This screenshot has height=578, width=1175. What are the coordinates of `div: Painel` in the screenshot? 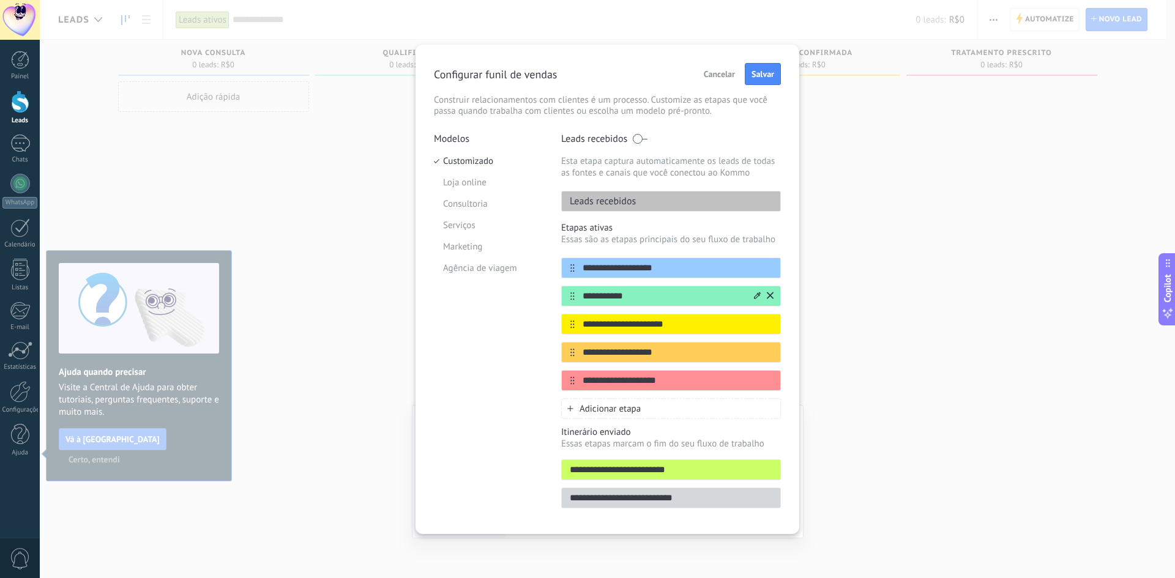 It's located at (20, 76).